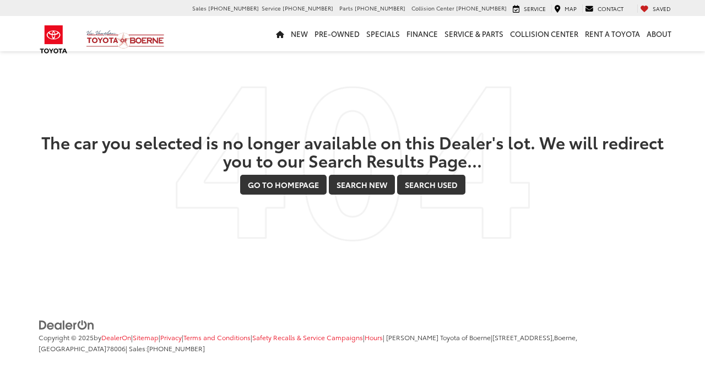 The height and width of the screenshot is (376, 705). What do you see at coordinates (67, 324) in the screenshot?
I see `a: DealerOn` at bounding box center [67, 324].